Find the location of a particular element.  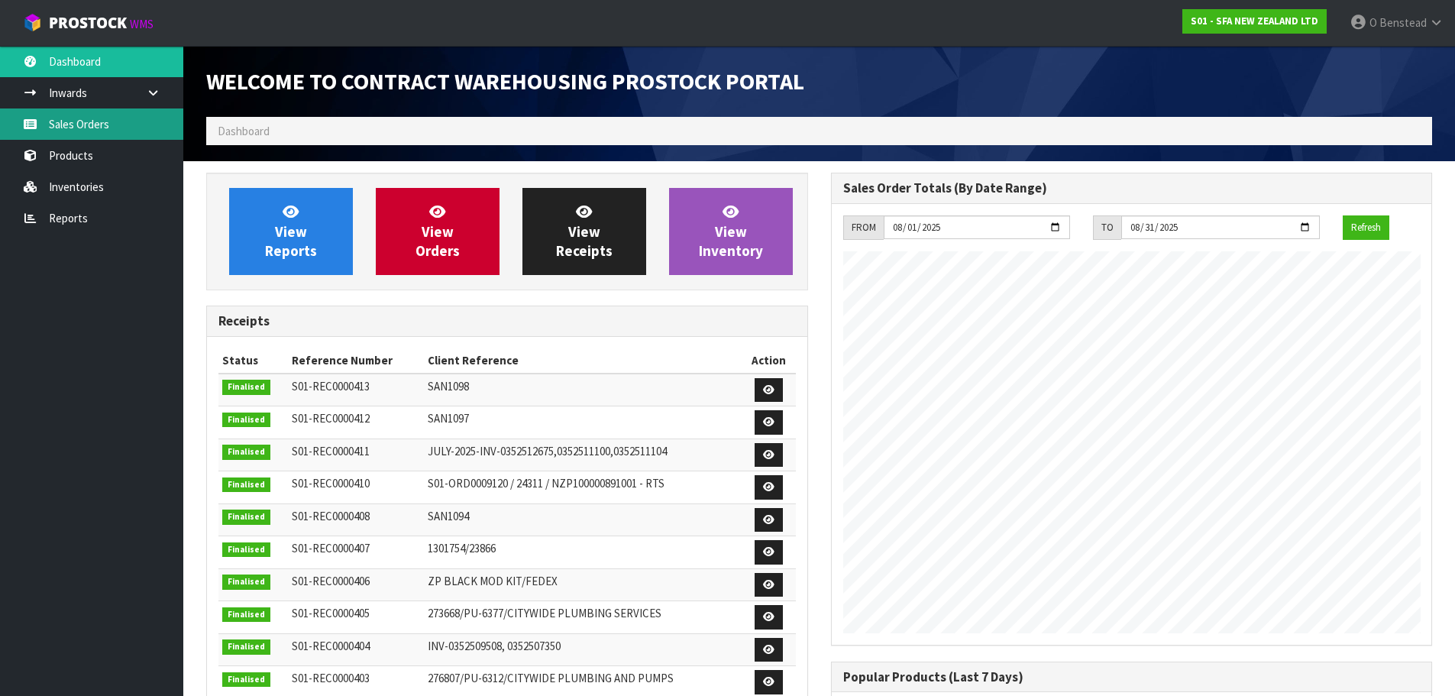

th: Client Reference is located at coordinates (583, 361).